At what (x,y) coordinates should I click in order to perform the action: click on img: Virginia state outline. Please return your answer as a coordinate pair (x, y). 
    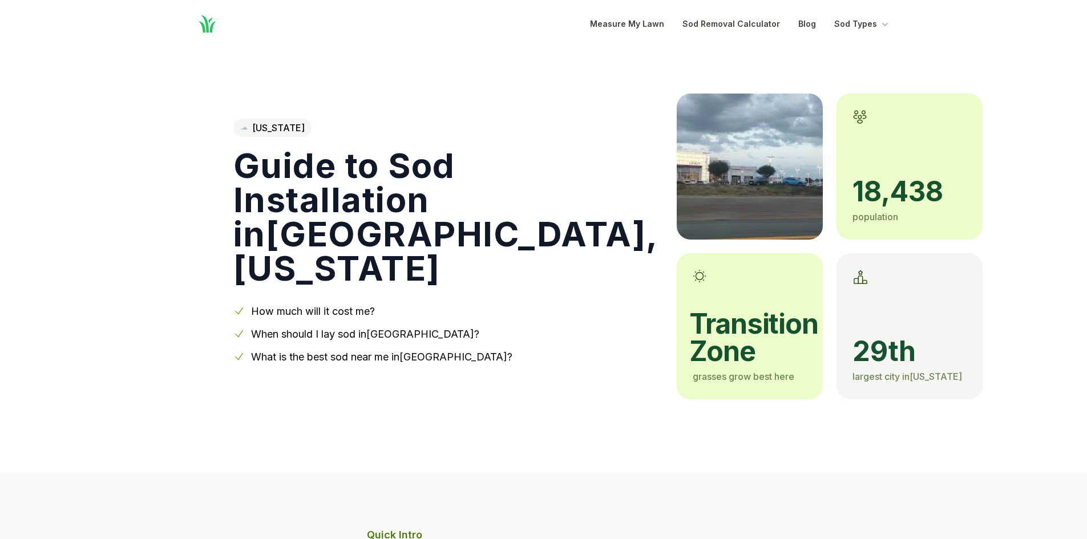
    Looking at the image, I should click on (244, 128).